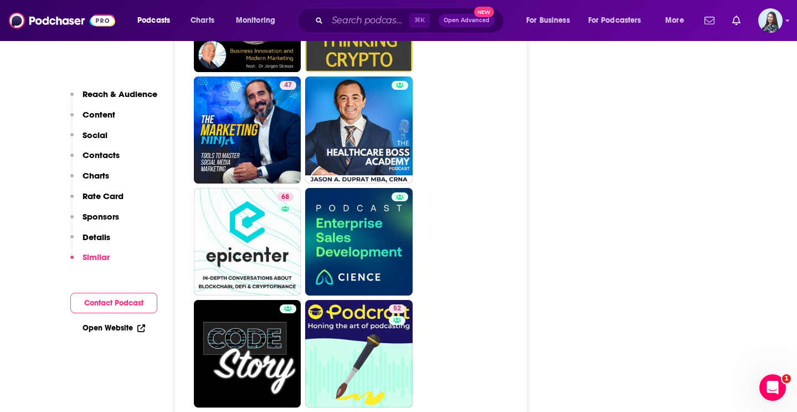  What do you see at coordinates (114, 99) in the screenshot?
I see `button: Reach & Audience` at bounding box center [114, 99].